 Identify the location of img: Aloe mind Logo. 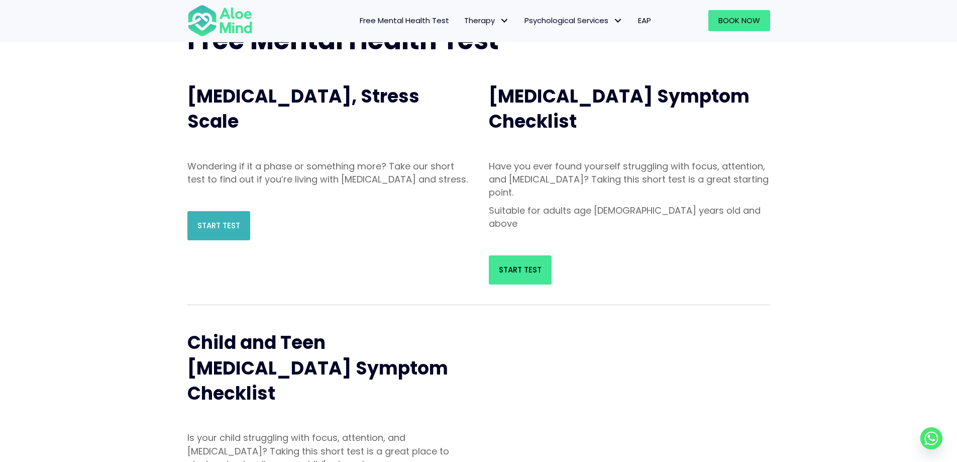
(220, 21).